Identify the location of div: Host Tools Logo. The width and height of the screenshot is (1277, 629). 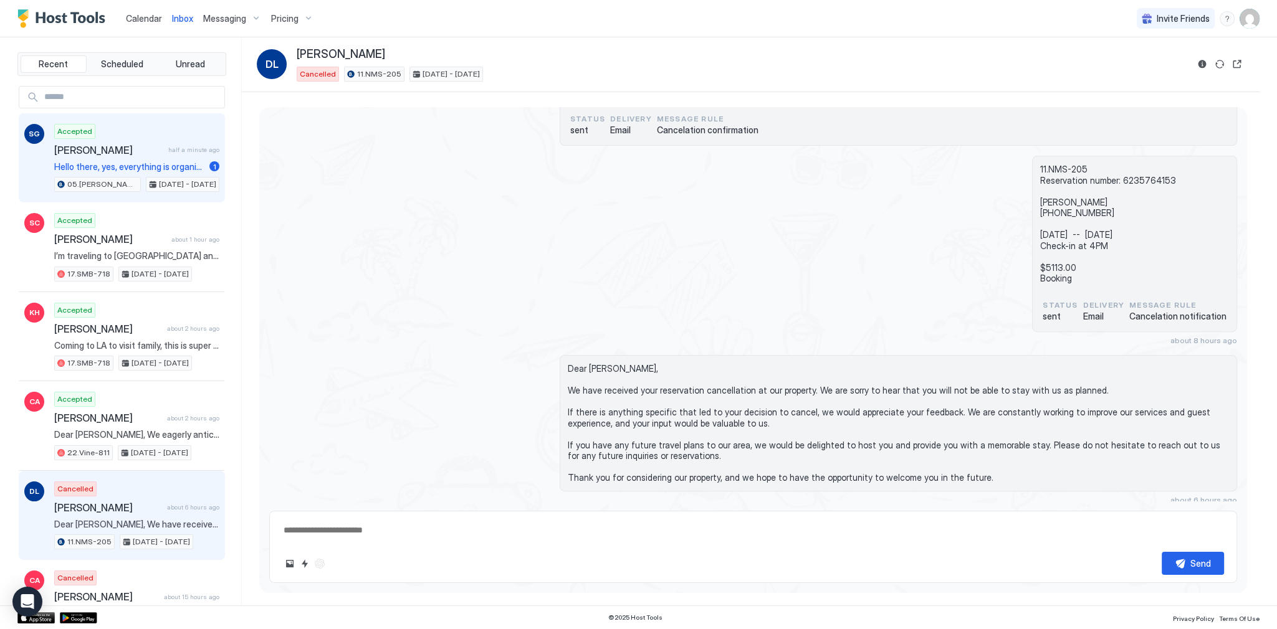
(64, 19).